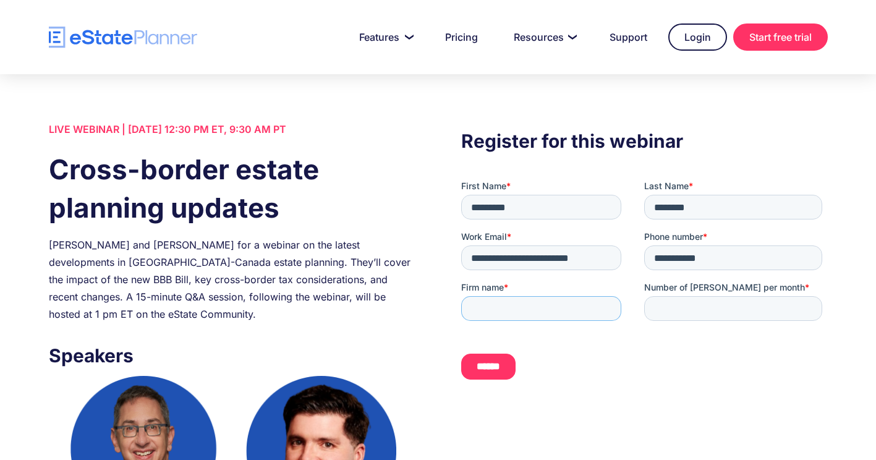 Image resolution: width=876 pixels, height=460 pixels. What do you see at coordinates (628, 37) in the screenshot?
I see `a: Support` at bounding box center [628, 37].